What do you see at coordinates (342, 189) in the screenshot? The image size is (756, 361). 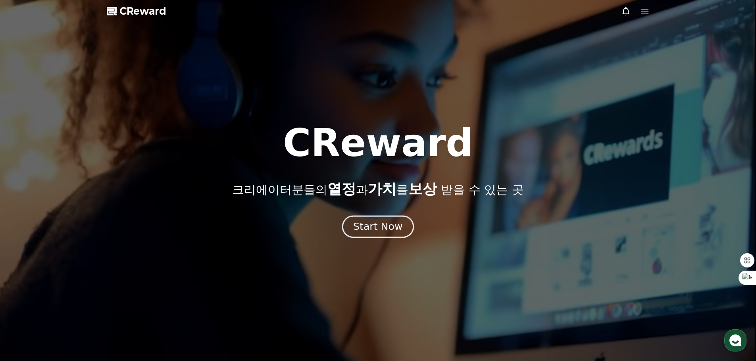 I see `span: 열정` at bounding box center [342, 189].